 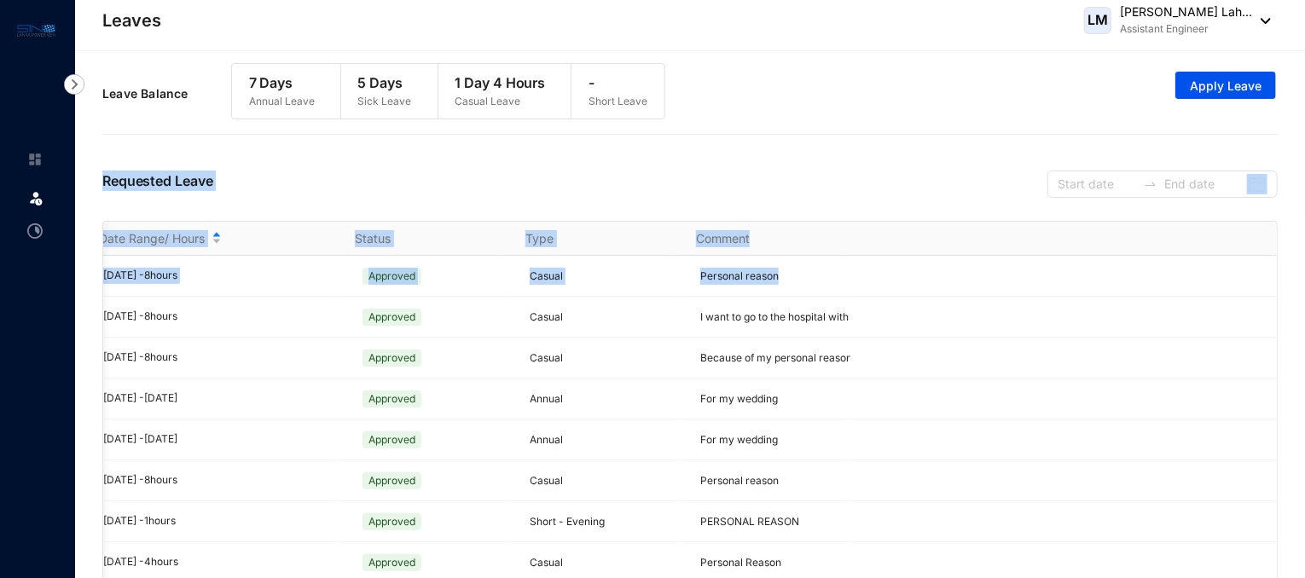 I want to click on p: 7 Days, so click(x=281, y=83).